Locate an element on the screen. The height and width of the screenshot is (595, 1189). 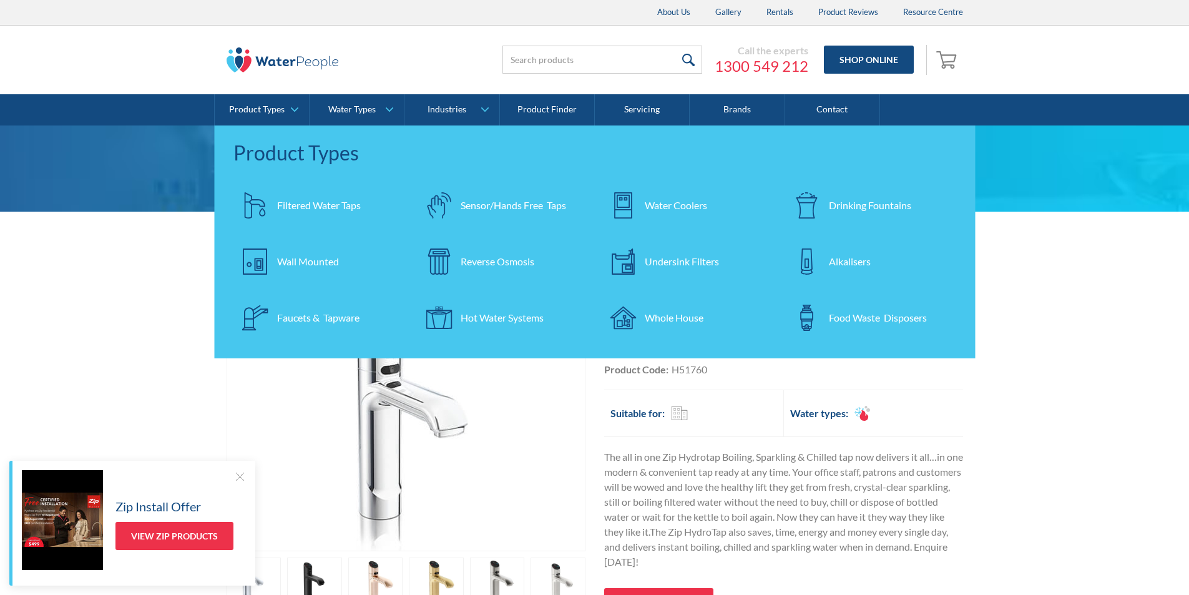
a: View Zip Products is located at coordinates (174, 535).